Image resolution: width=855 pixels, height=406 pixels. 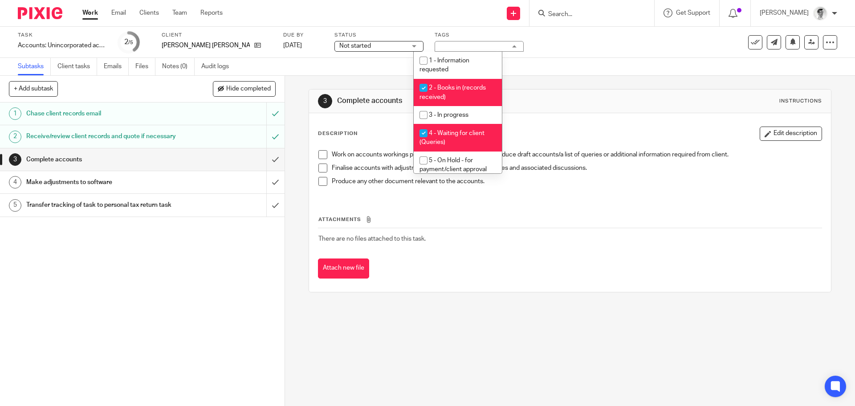 What do you see at coordinates (62, 35) in the screenshot?
I see `label: Task` at bounding box center [62, 35].